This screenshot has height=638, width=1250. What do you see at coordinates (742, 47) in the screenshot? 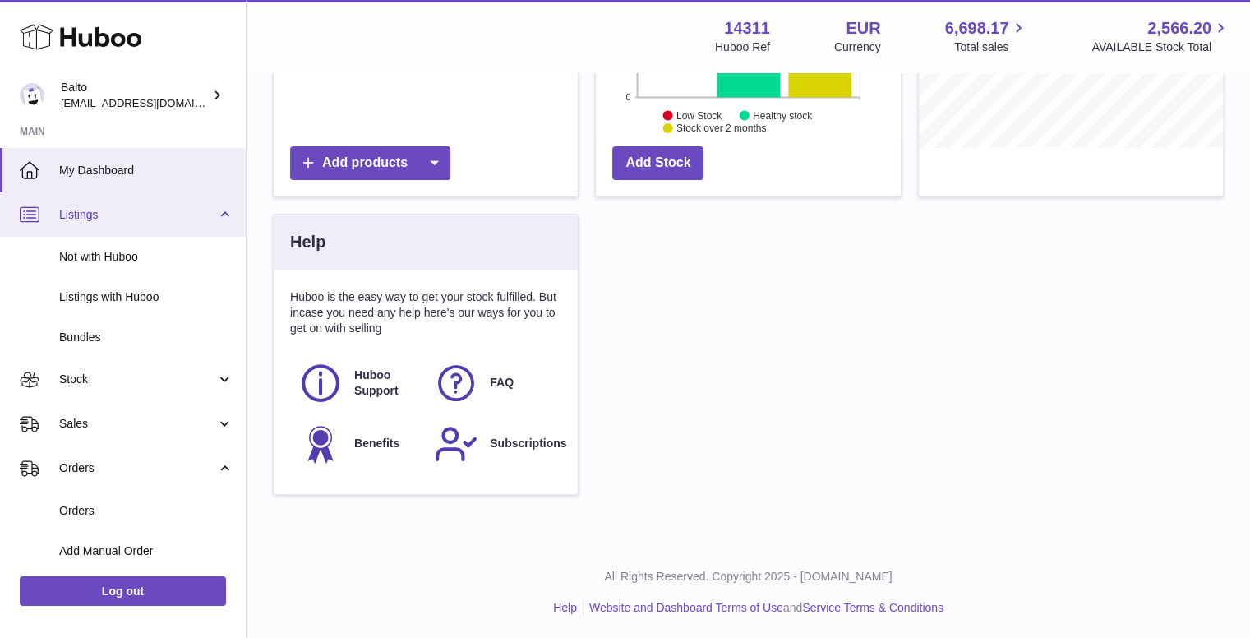
I see `div: Huboo Ref` at bounding box center [742, 47].